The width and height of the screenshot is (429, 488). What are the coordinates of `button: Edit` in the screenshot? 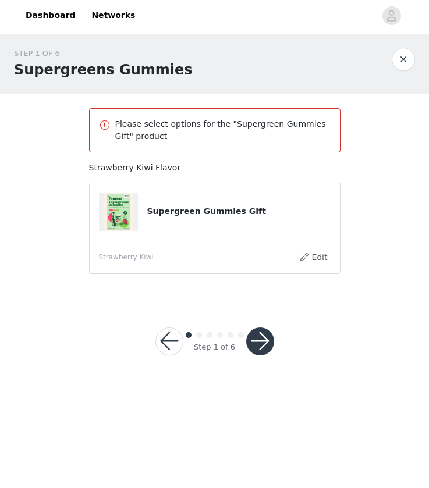 It's located at (313, 257).